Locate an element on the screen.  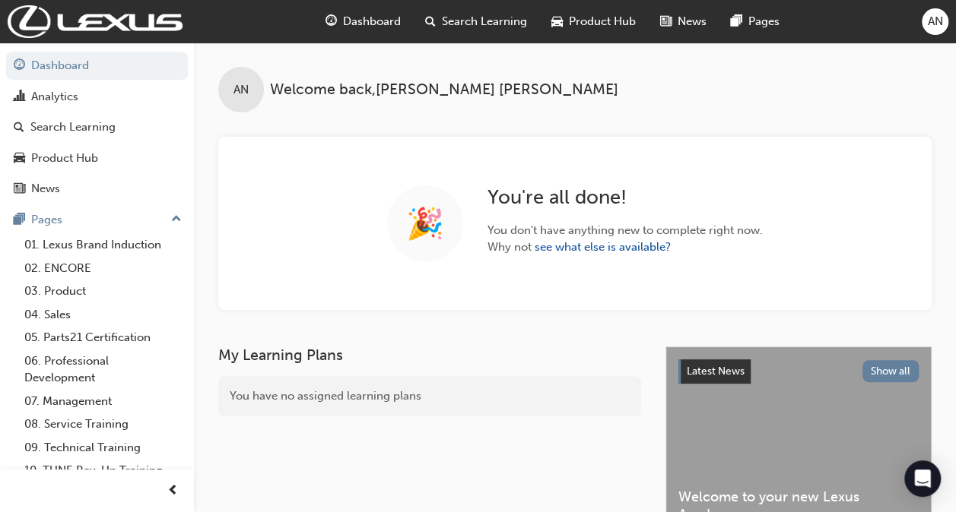
a: pages-iconPages is located at coordinates (755, 21).